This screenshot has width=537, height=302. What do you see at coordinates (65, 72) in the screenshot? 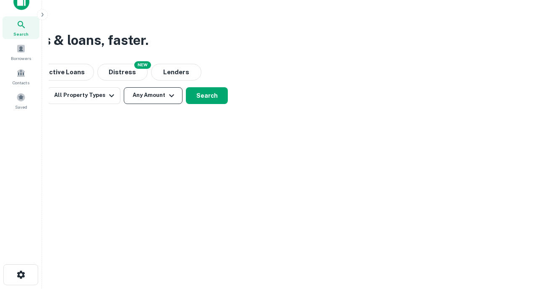
I see `button: Active Loans` at bounding box center [65, 72].